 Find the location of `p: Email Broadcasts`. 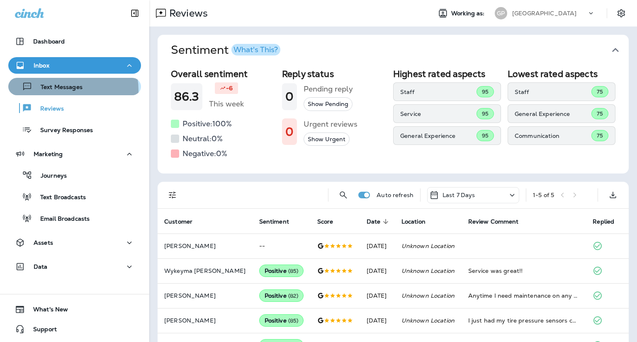

p: Email Broadcasts is located at coordinates (61, 219).